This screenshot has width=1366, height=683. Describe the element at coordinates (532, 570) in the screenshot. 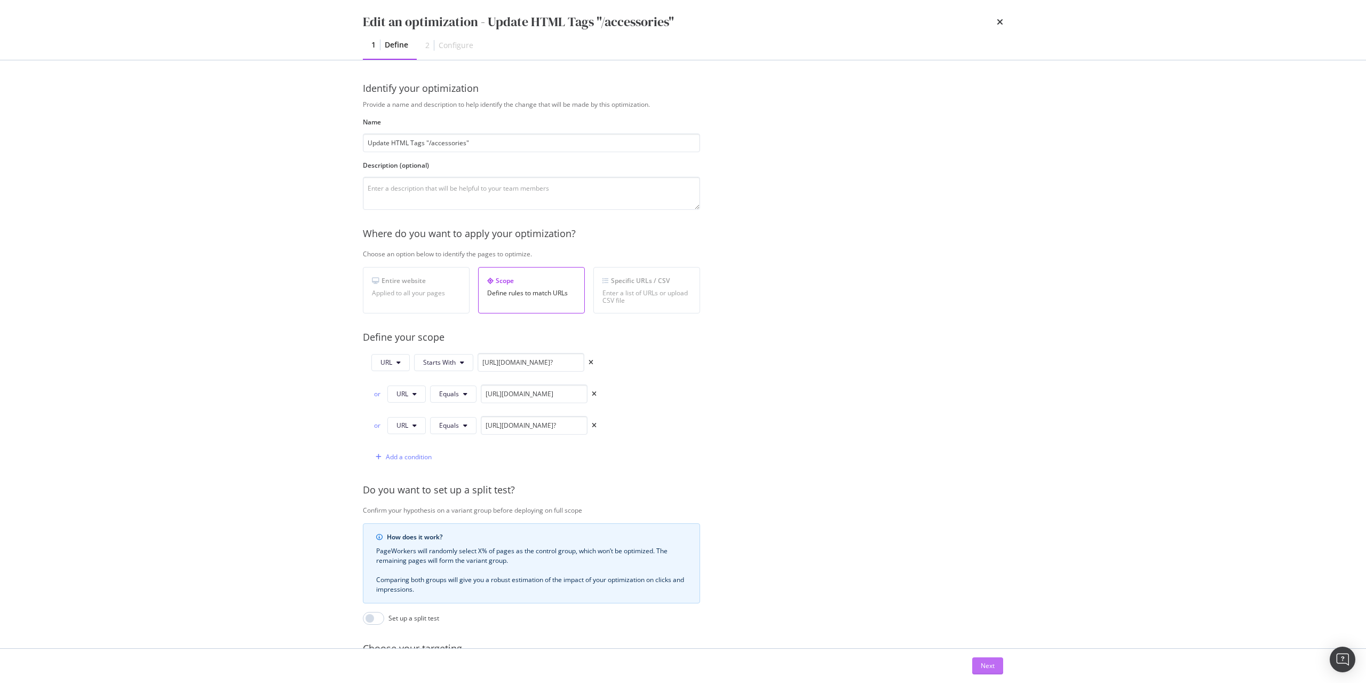

I see `div: PageWorkers will randomly select X% of pages as the control group, which won’t be optimized. The ...` at that location.